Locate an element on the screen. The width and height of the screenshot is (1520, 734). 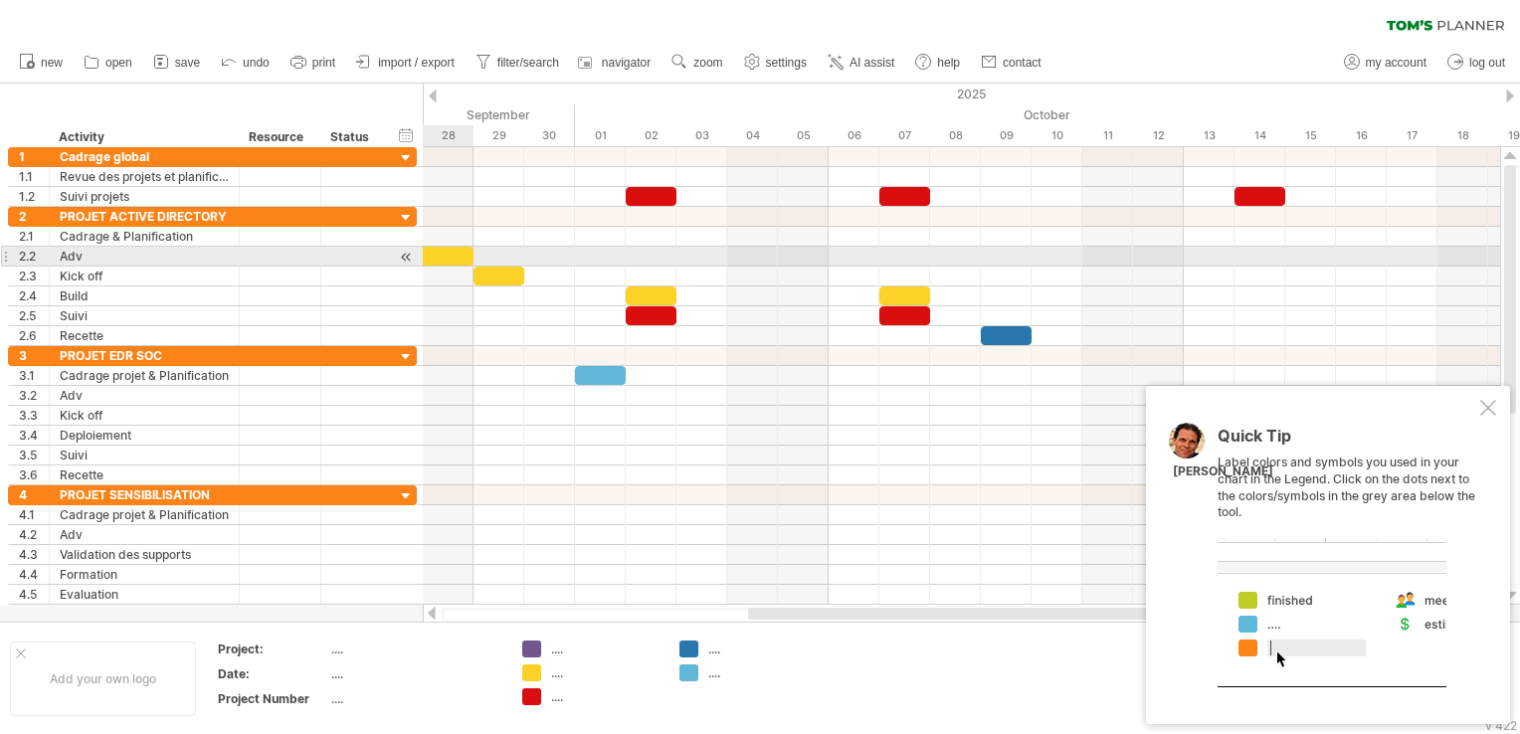
a: new is located at coordinates (41, 63).